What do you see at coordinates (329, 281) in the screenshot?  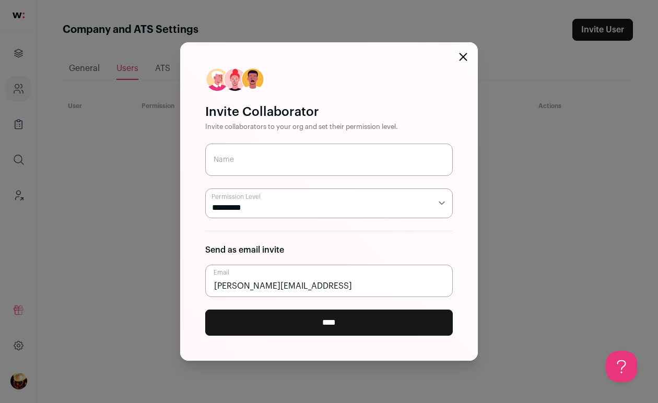 I see `input: Email` at bounding box center [329, 281].